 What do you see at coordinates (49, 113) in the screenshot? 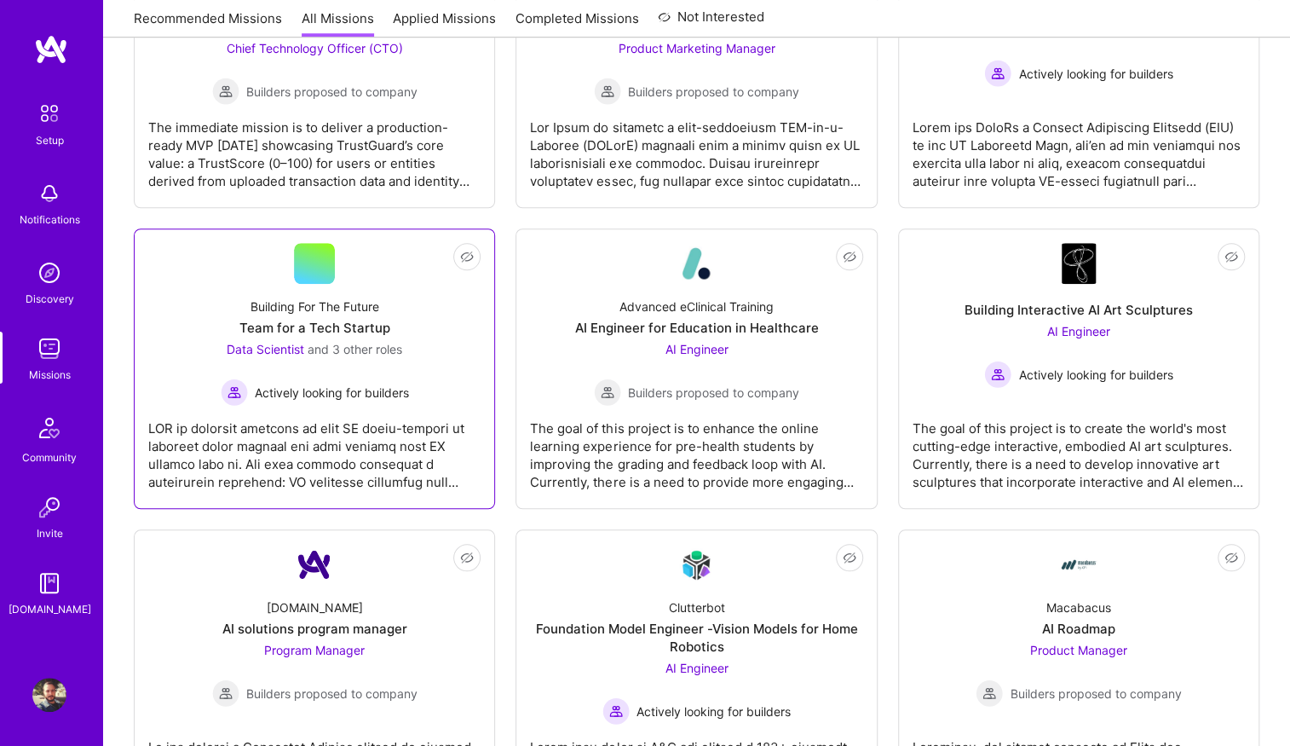
I see `img: setup` at bounding box center [49, 113].